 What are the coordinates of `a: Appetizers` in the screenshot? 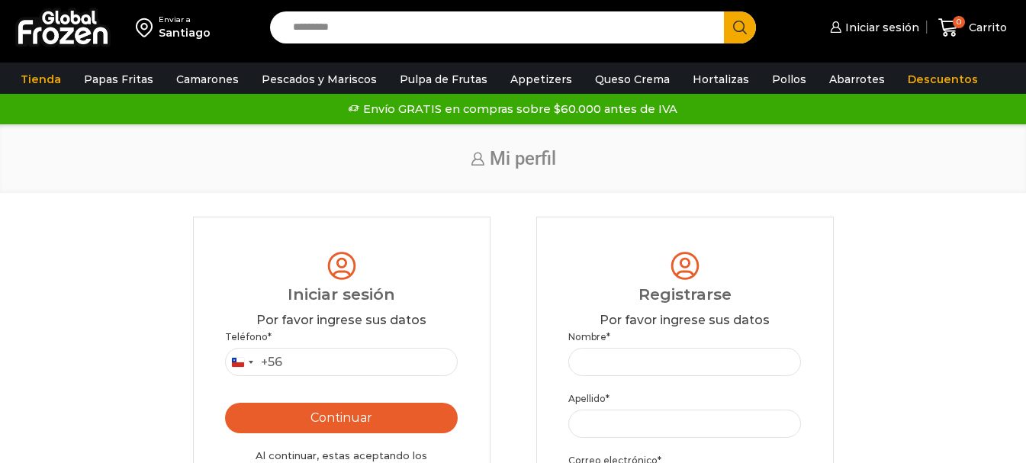 It's located at (541, 79).